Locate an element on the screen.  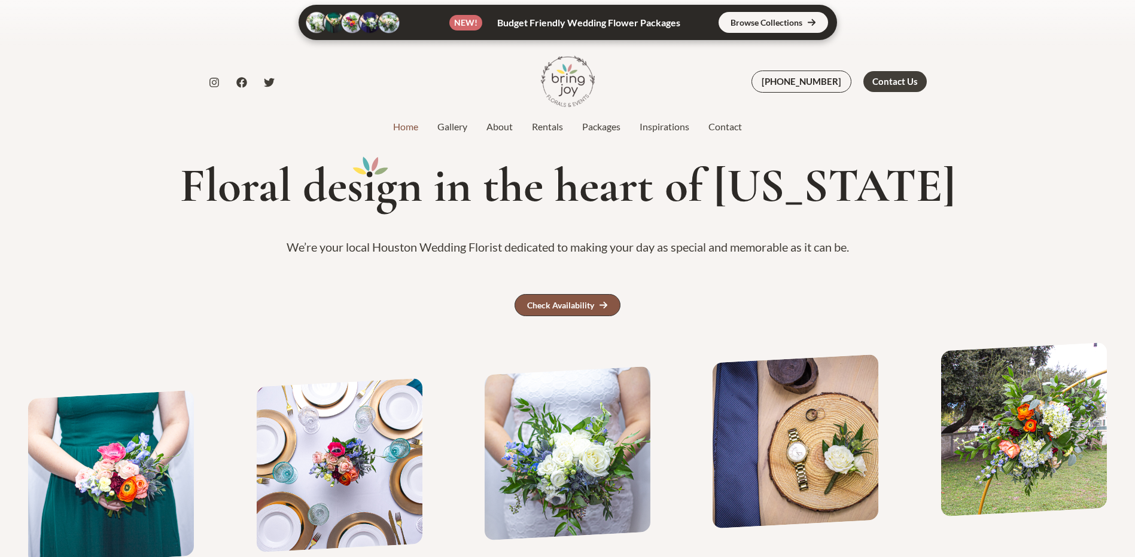
div: Check Availability is located at coordinates (560, 306).